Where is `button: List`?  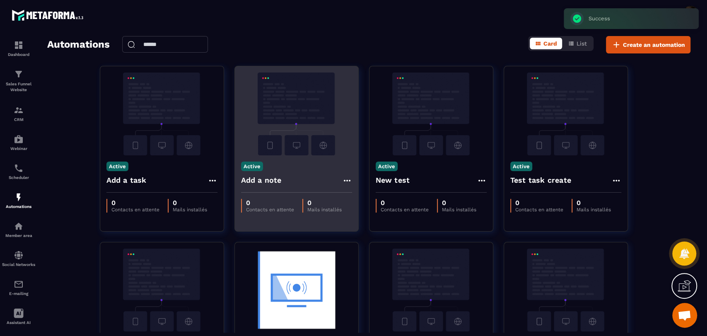 button: List is located at coordinates (578, 44).